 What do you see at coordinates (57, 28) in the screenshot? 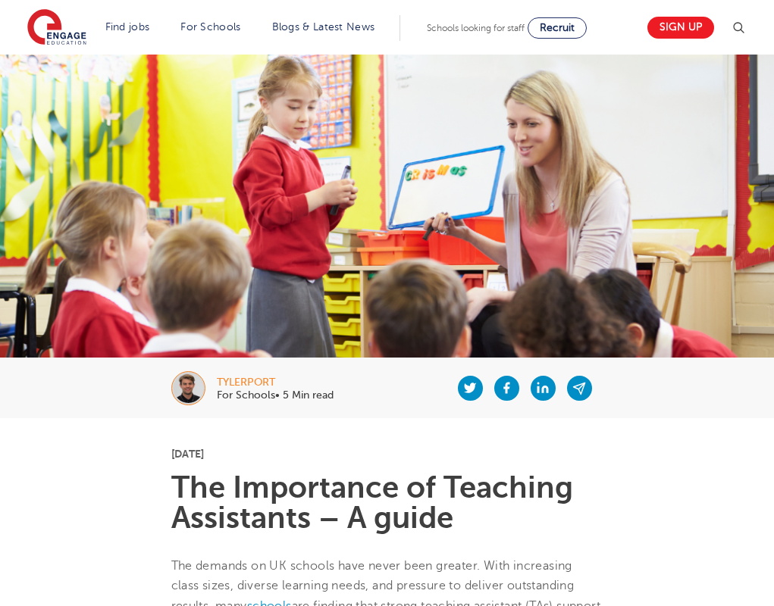
I see `img: Engage Education` at bounding box center [57, 28].